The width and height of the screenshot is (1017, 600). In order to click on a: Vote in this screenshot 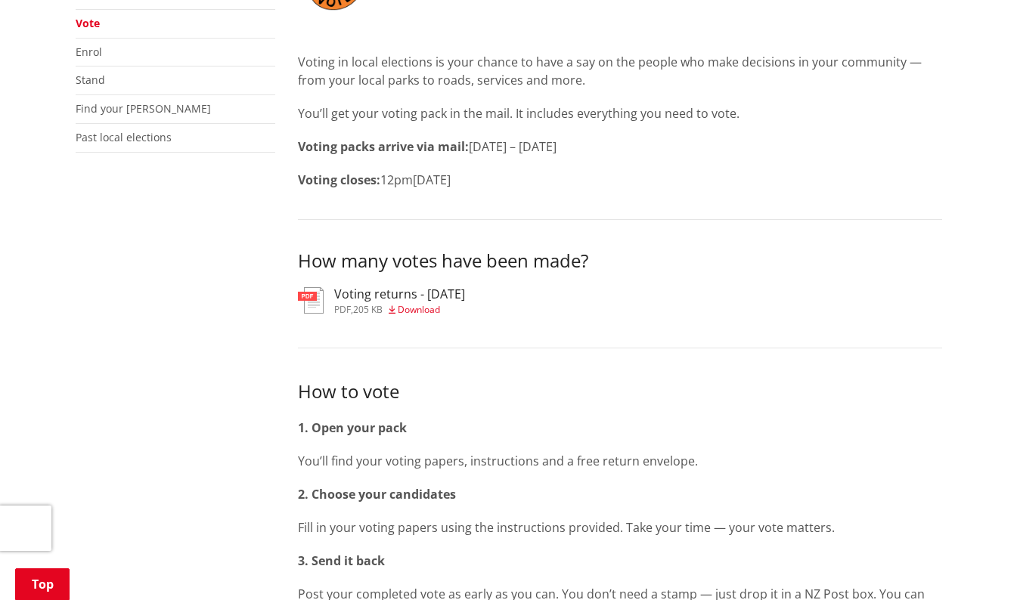, I will do `click(88, 23)`.